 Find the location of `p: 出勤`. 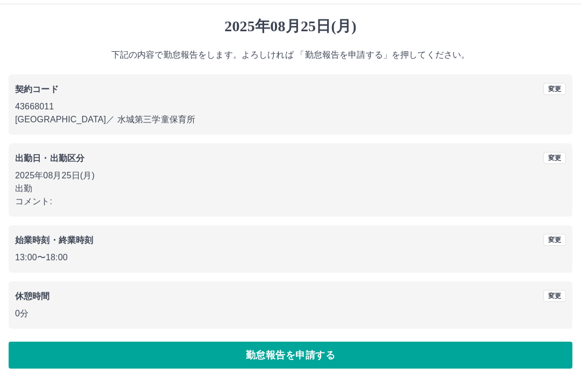

p: 出勤 is located at coordinates (291, 188).